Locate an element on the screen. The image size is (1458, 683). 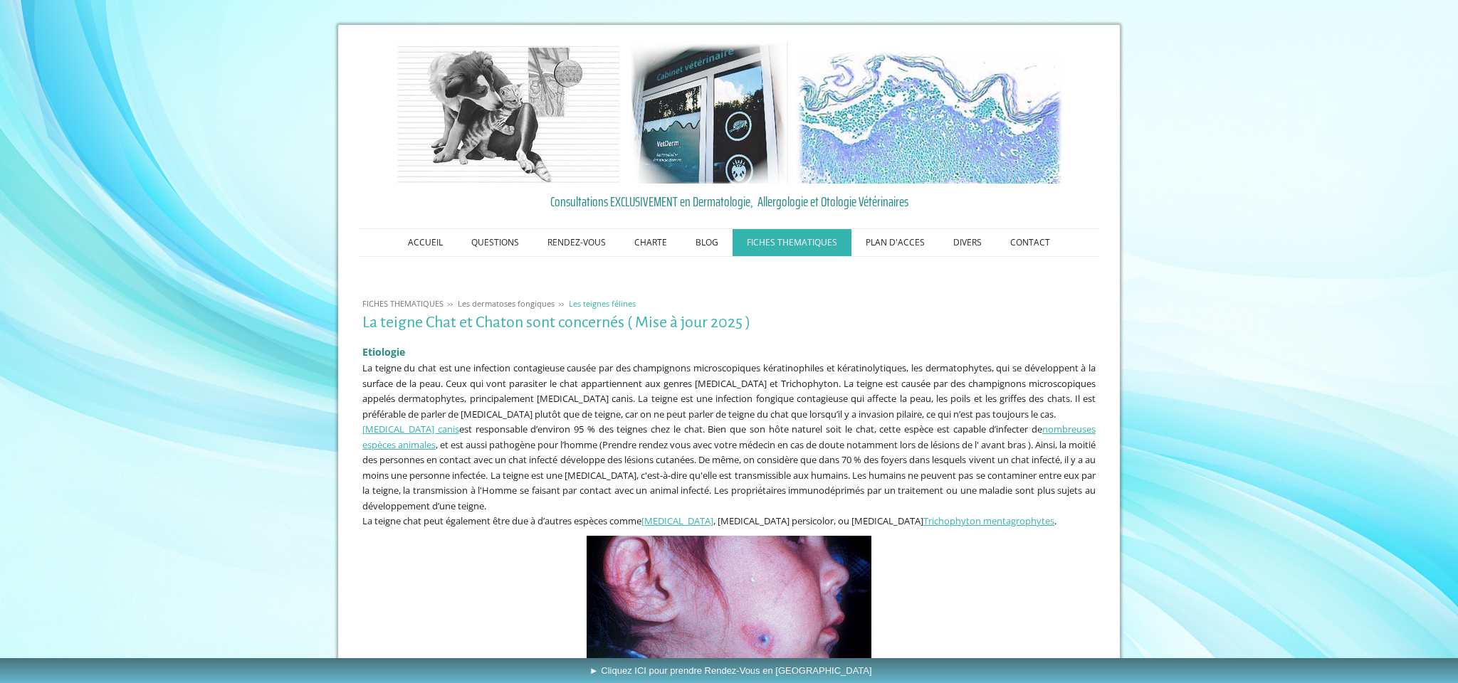
span: Les teignes félines is located at coordinates (602, 303).